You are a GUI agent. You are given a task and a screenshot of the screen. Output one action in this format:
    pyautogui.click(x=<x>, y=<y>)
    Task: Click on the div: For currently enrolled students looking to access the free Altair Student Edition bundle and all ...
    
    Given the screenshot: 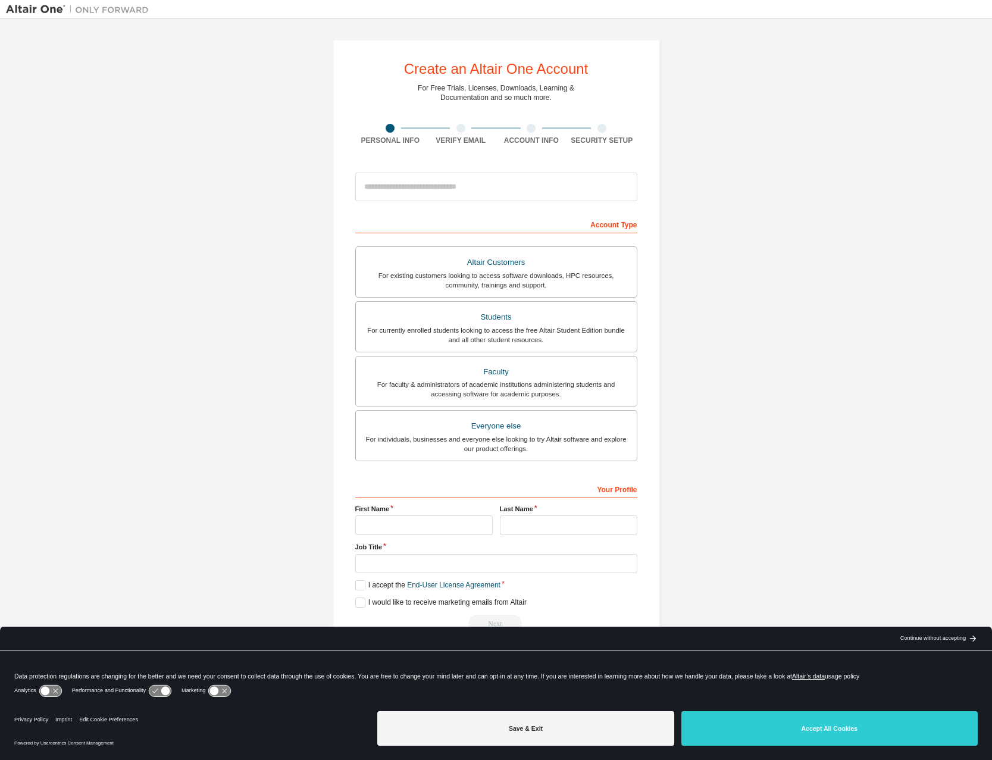 What is the action you would take?
    pyautogui.click(x=496, y=335)
    